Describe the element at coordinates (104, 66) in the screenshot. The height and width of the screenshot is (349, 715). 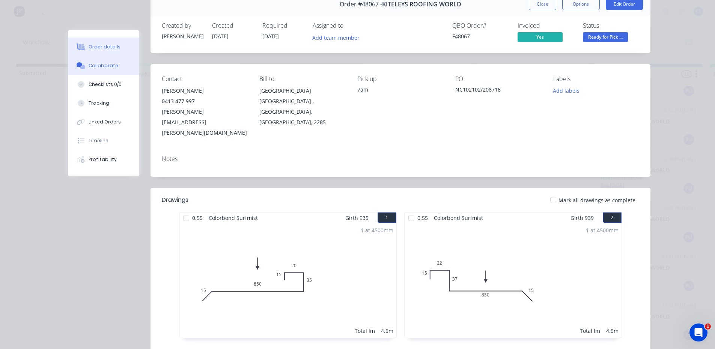
I see `button: Collaborate` at that location.